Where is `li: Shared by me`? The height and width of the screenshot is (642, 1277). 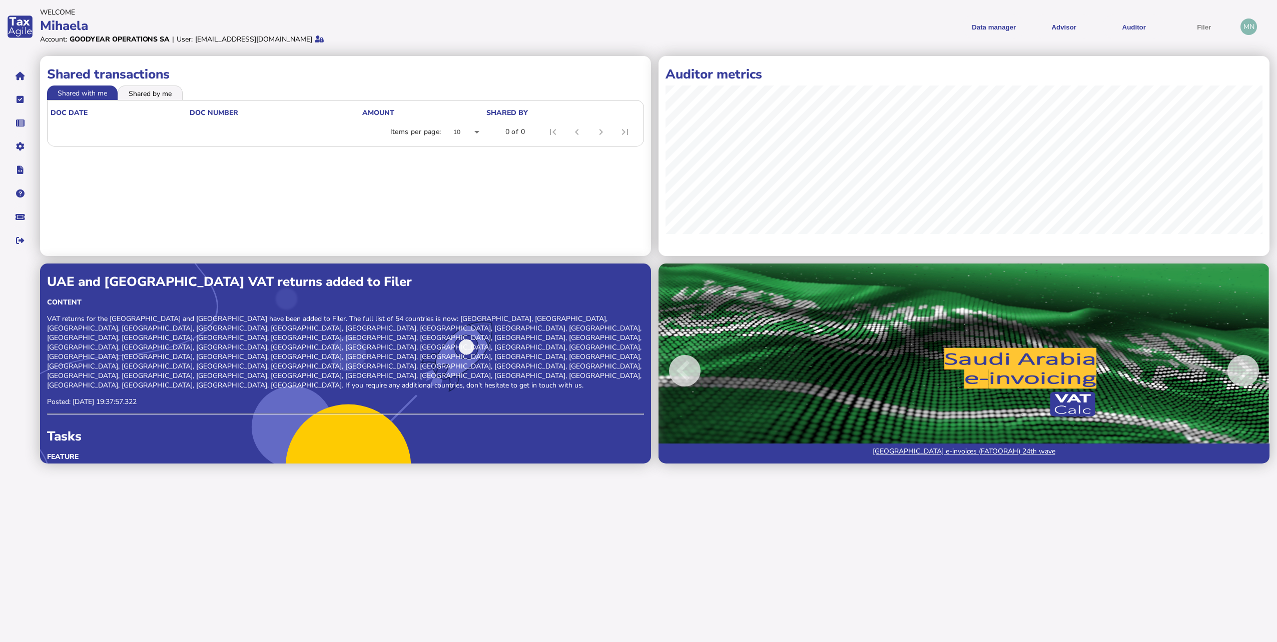
li: Shared by me is located at coordinates (150, 93).